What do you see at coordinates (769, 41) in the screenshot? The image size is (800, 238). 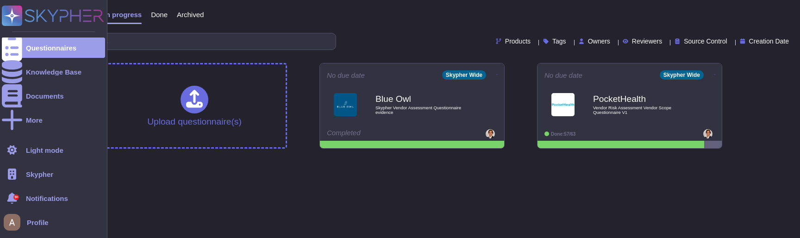 I see `span: Creation Date` at bounding box center [769, 41].